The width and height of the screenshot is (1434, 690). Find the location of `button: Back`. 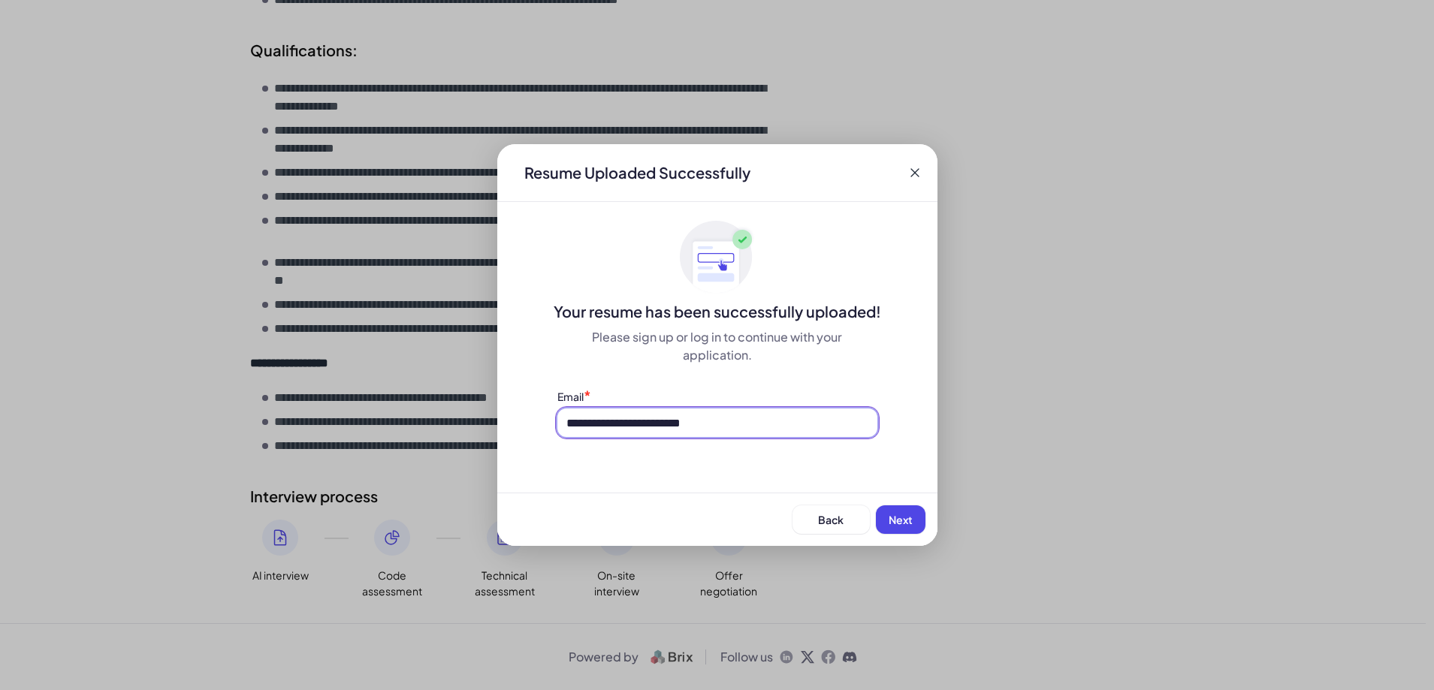

button: Back is located at coordinates (831, 520).